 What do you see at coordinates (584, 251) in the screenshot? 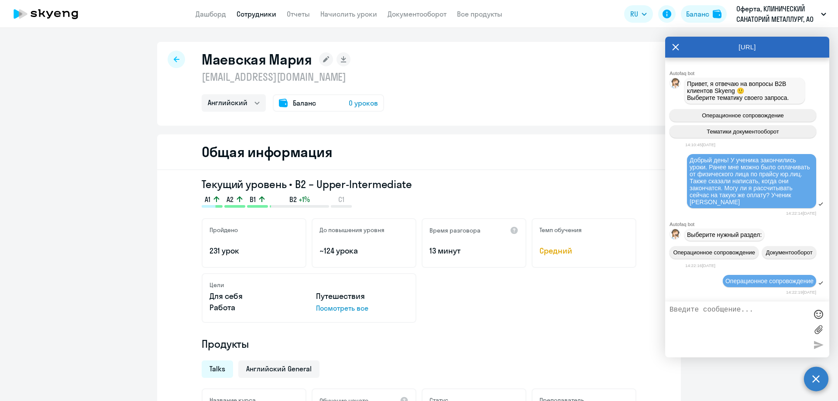
I see `span: Средний` at bounding box center [584, 251].